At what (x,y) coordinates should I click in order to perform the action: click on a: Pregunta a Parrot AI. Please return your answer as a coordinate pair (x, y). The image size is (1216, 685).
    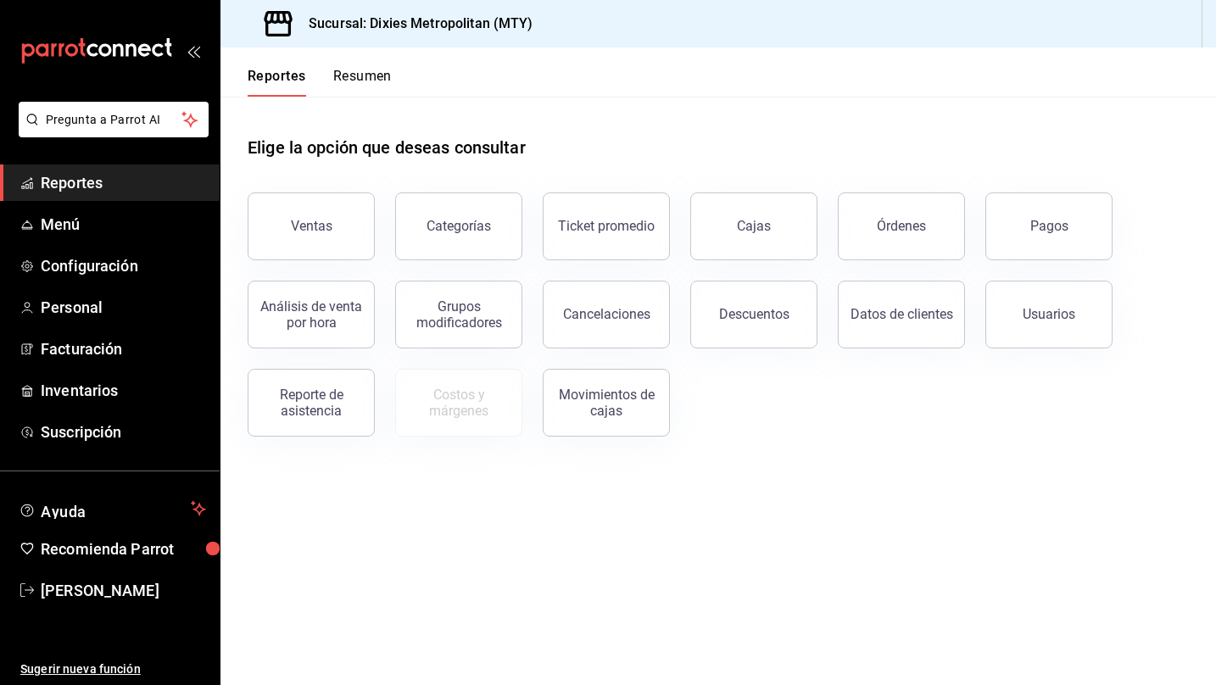
    Looking at the image, I should click on (110, 131).